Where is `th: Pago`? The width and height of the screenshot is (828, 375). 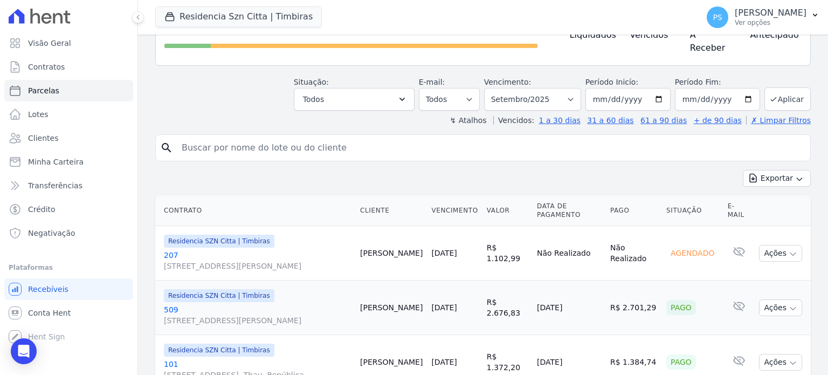
th: Pago is located at coordinates (634, 210).